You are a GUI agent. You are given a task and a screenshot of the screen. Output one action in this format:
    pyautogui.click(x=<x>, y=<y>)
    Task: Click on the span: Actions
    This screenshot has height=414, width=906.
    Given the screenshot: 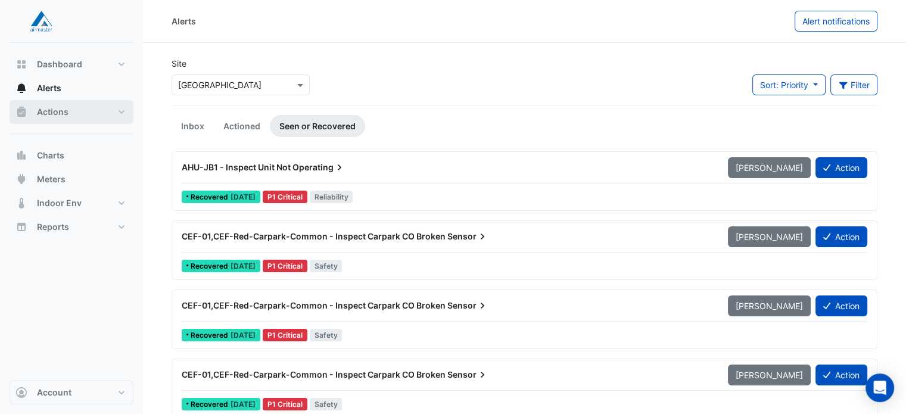 What is the action you would take?
    pyautogui.click(x=52, y=112)
    